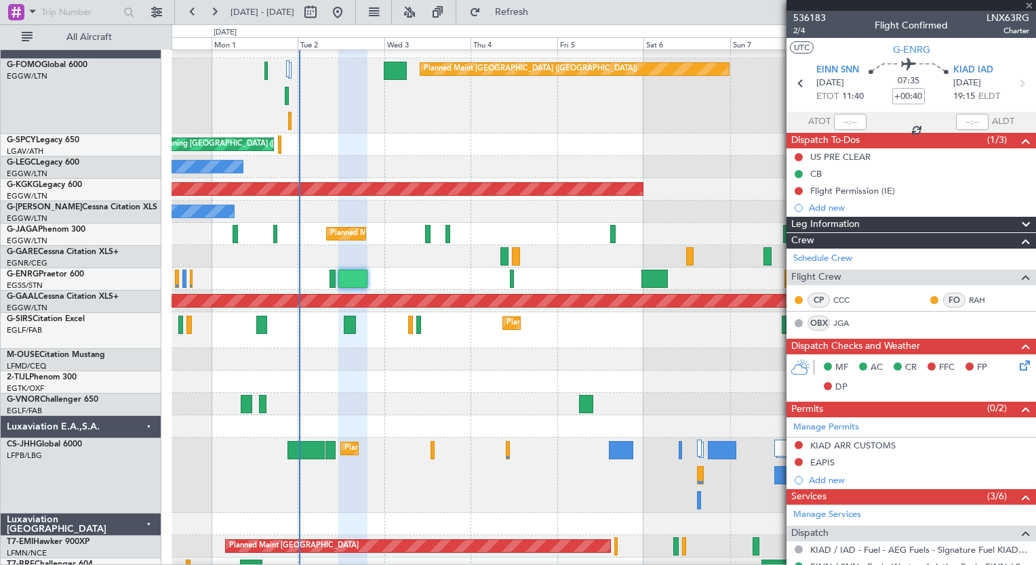 This screenshot has width=1036, height=565. Describe the element at coordinates (818, 323) in the screenshot. I see `div: OBX` at that location.